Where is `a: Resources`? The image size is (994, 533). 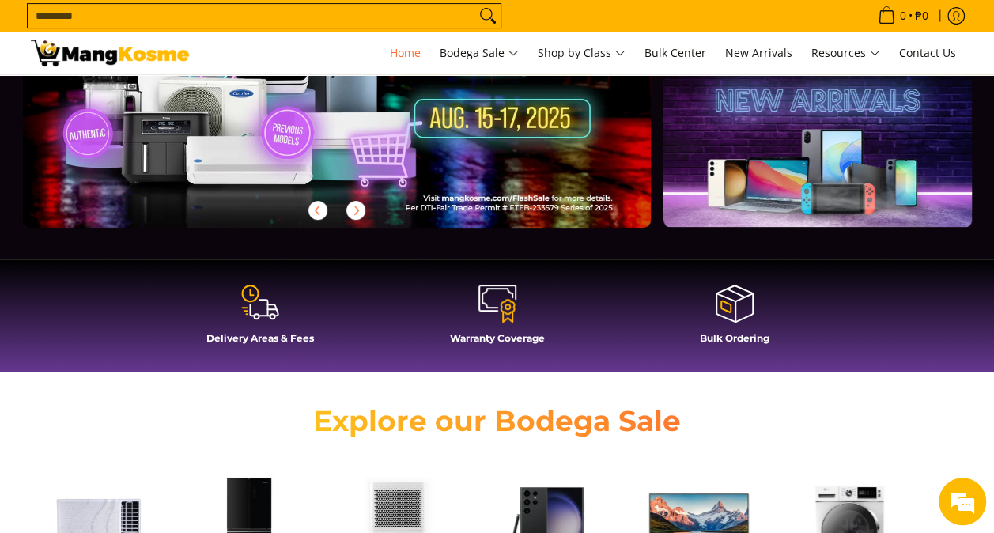
a: Resources is located at coordinates (845, 53).